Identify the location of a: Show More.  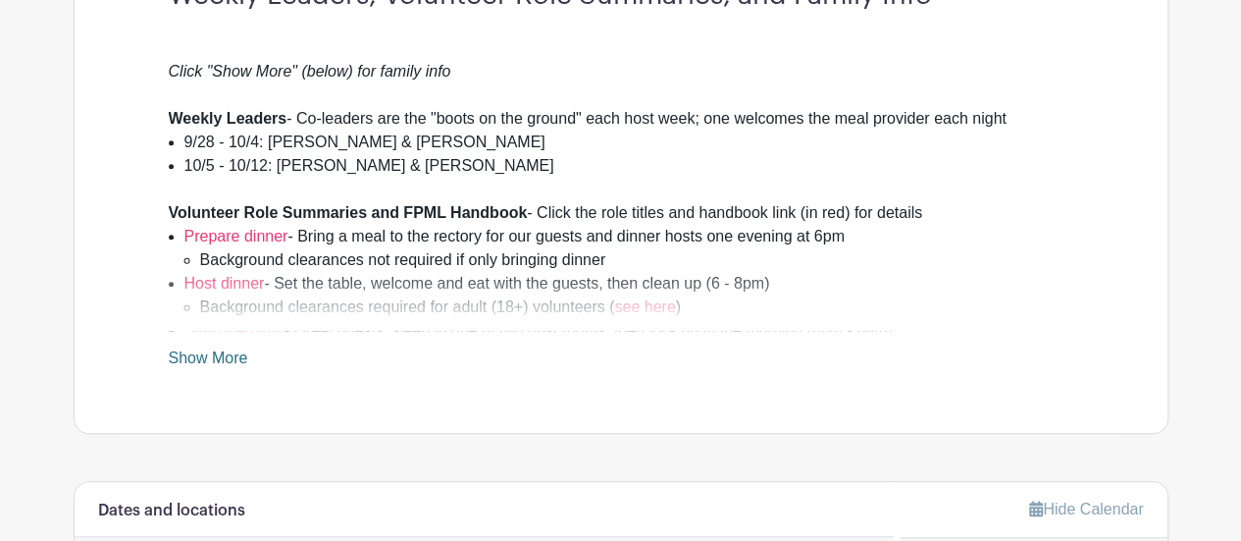
(208, 361).